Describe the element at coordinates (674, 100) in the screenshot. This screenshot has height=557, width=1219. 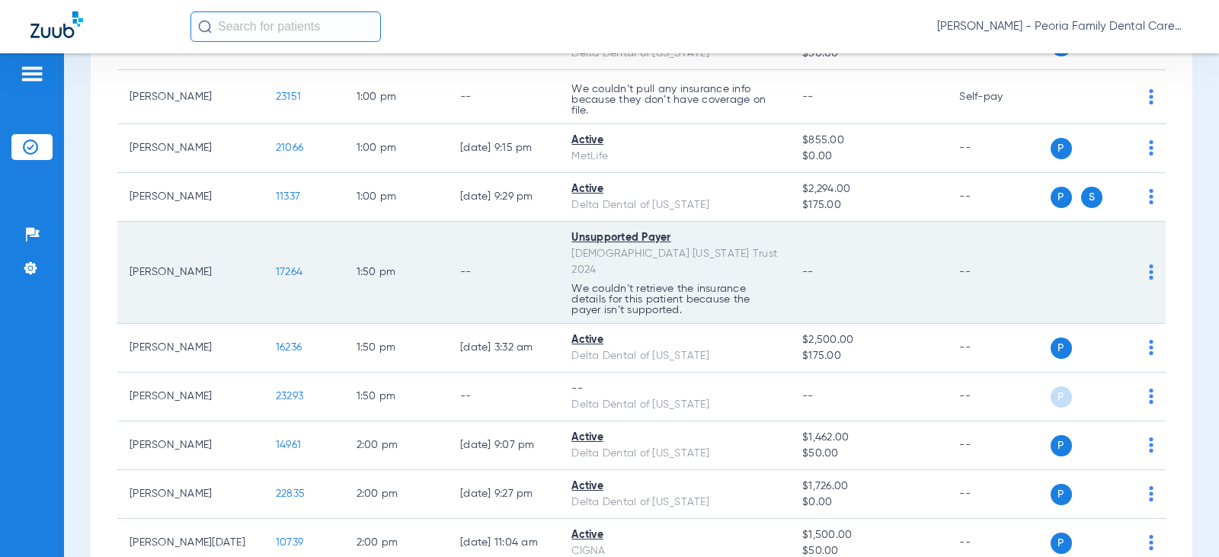
I see `p: We couldn’t pull any insurance info because they don’t have coverage on file.` at that location.